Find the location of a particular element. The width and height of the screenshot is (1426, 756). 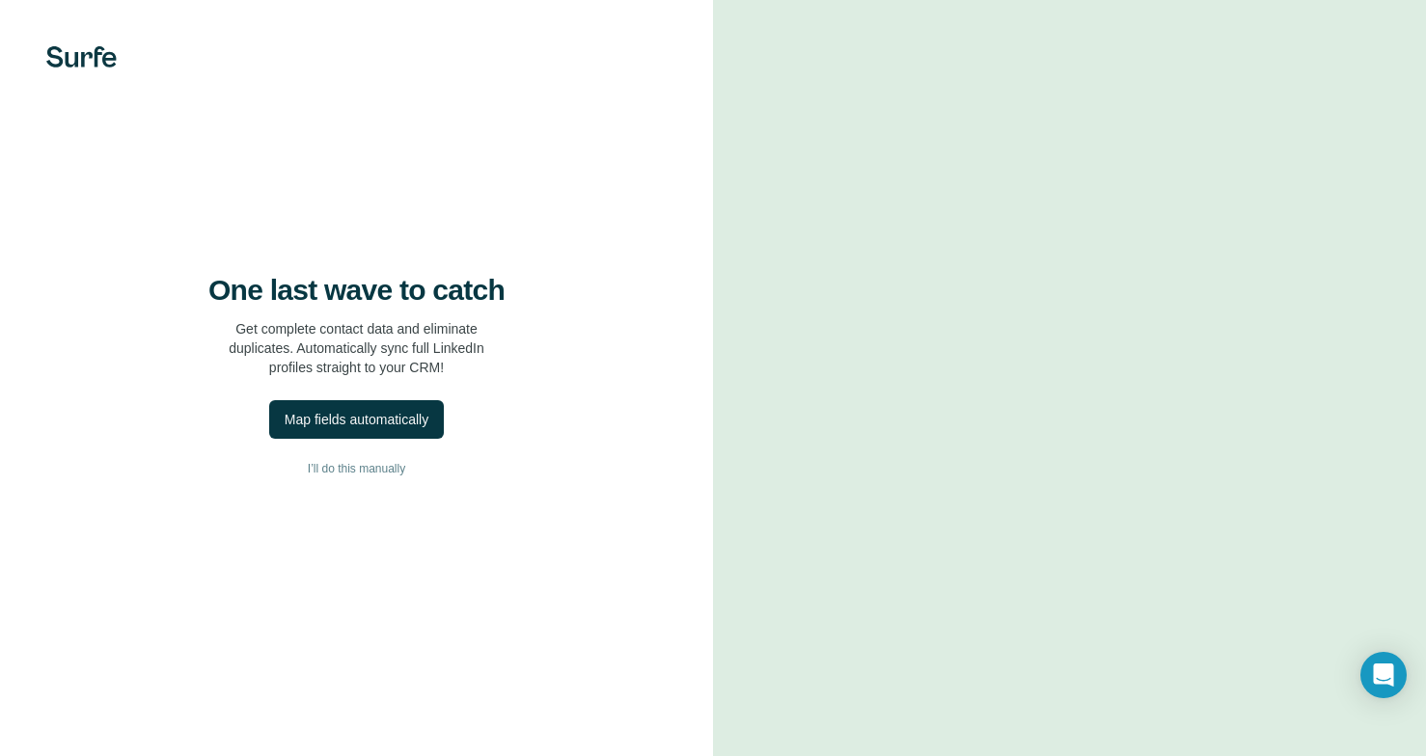

div: Map fields automatically is located at coordinates (356, 420).